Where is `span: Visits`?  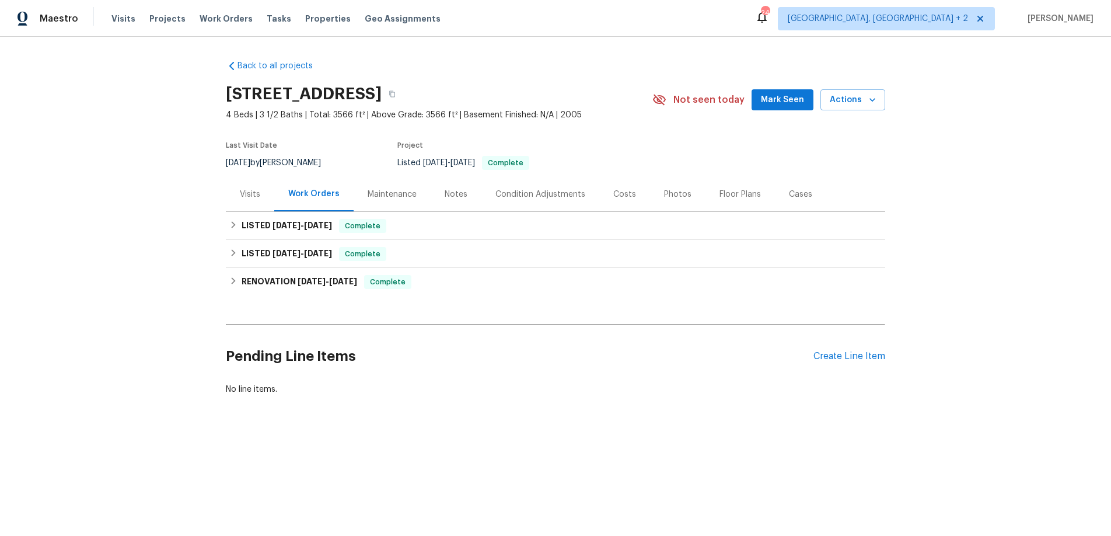
span: Visits is located at coordinates (123, 19).